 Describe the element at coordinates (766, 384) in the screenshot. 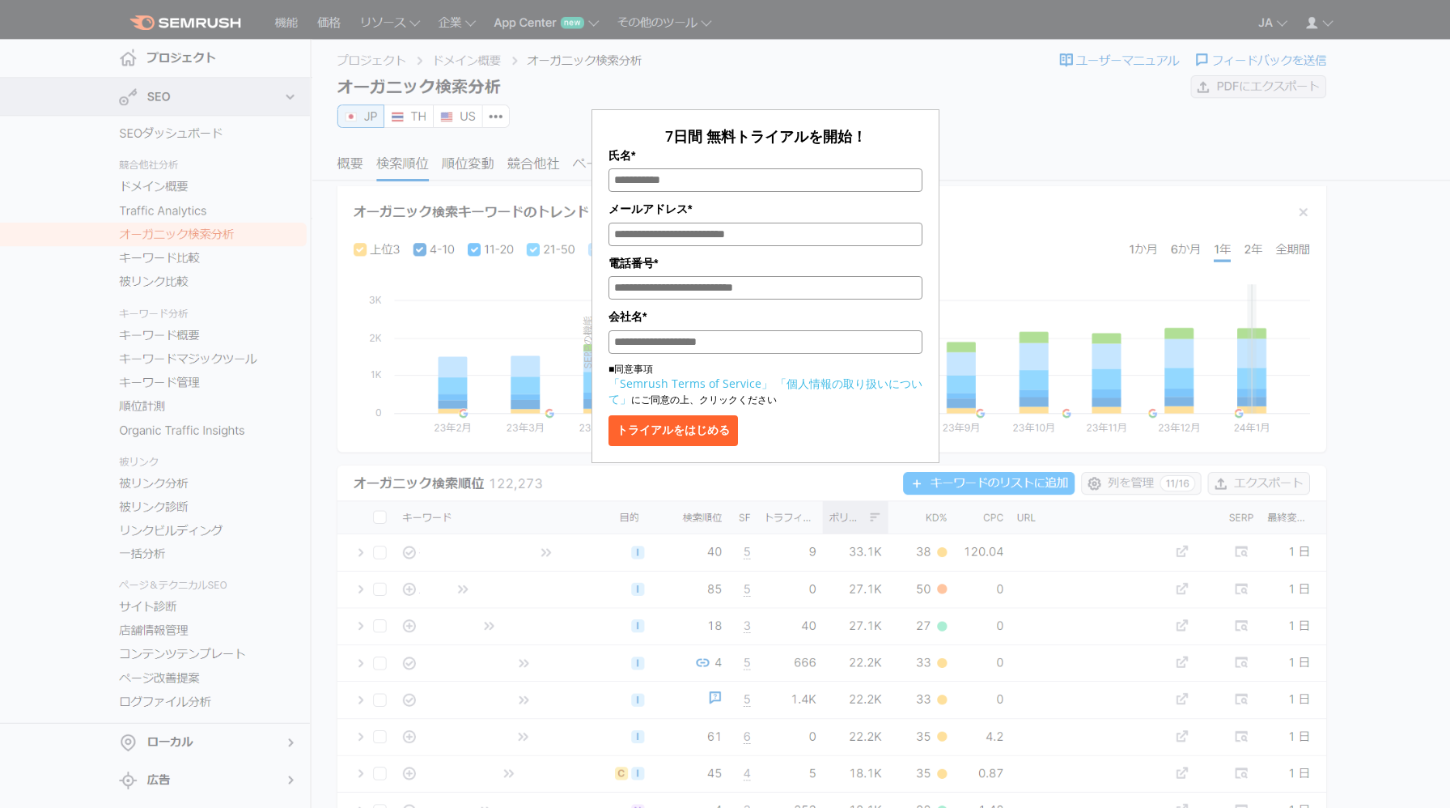

I see `p: ■同意事項 にご同意の上、クリックください` at that location.